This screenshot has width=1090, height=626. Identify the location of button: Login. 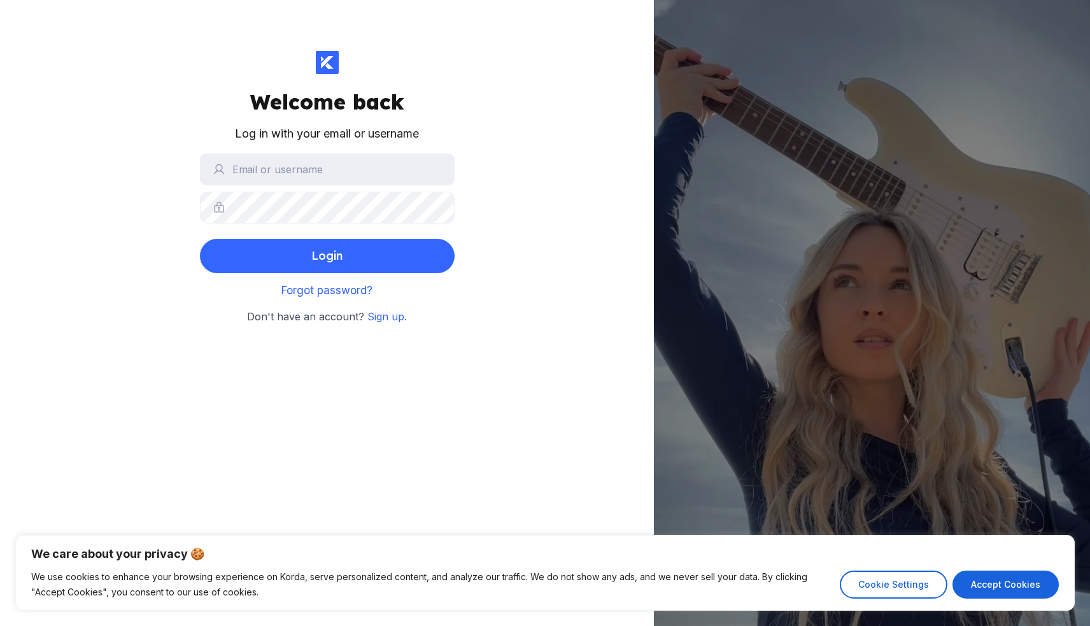
(327, 256).